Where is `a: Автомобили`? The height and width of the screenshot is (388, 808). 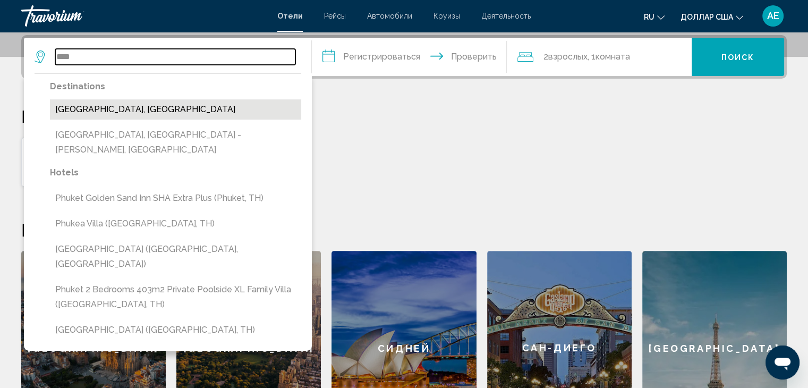 a: Автомобили is located at coordinates (390, 16).